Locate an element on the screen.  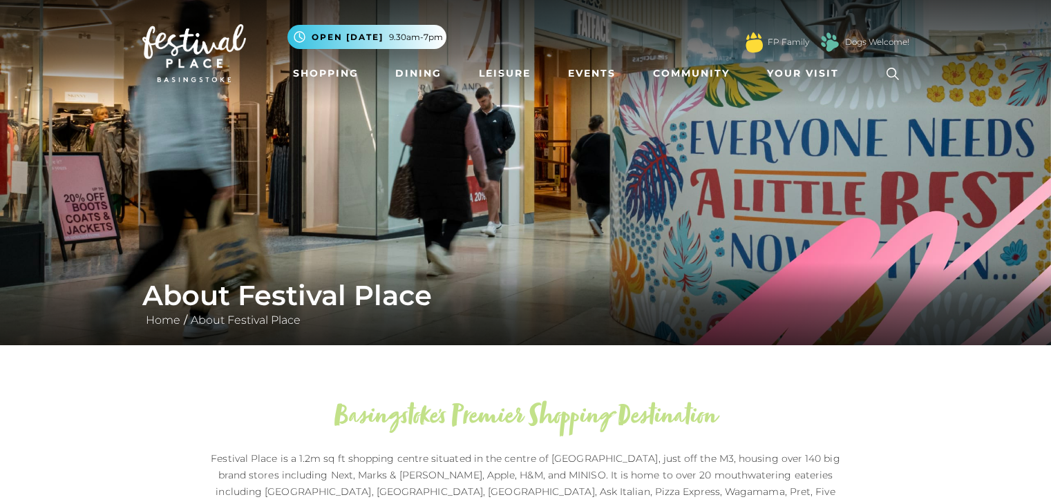
a: Dining is located at coordinates (418, 73).